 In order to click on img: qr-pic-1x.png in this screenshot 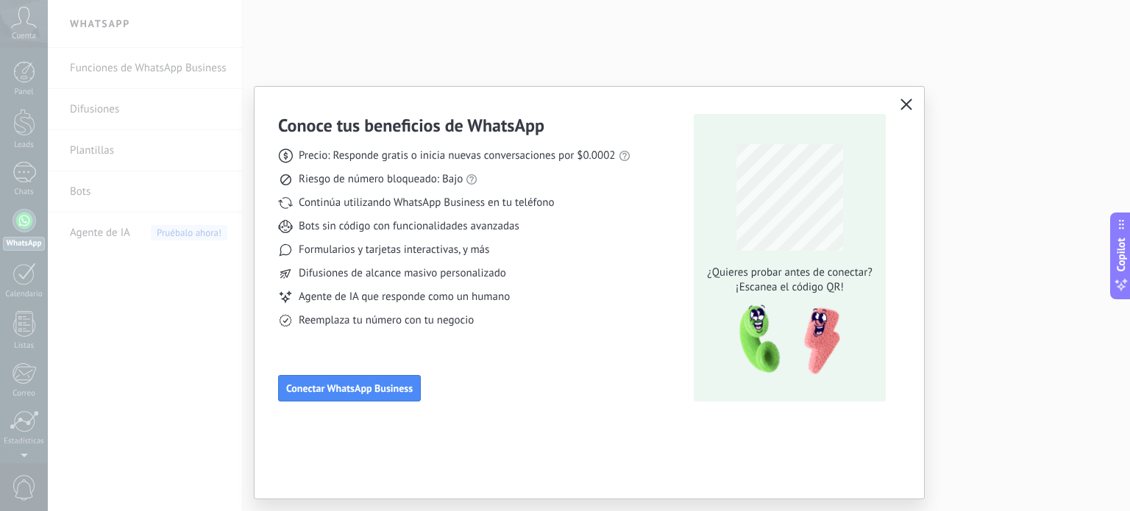, I will do `click(785, 340)`.